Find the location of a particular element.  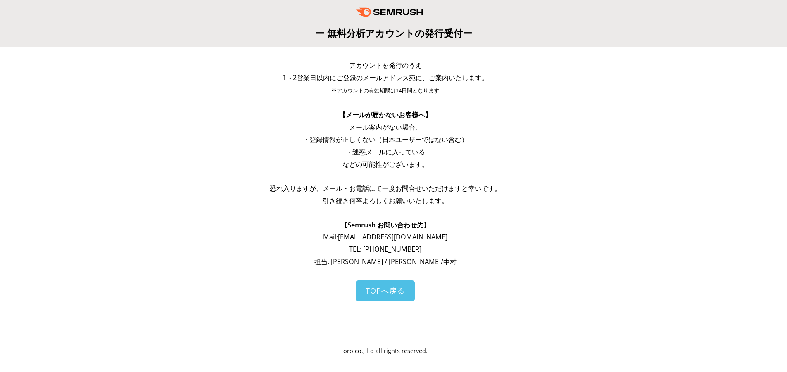

span: oro co., ltd all rights reserved. is located at coordinates (385, 351).